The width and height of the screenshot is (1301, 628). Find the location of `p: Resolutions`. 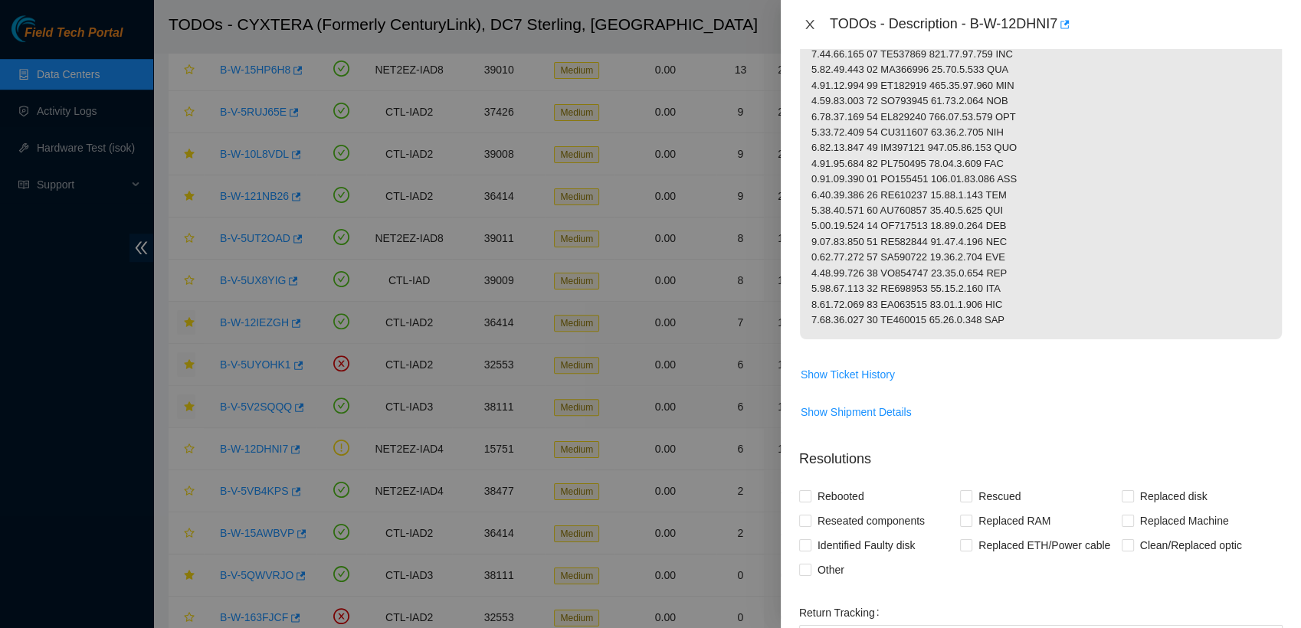

p: Resolutions is located at coordinates (1040, 453).